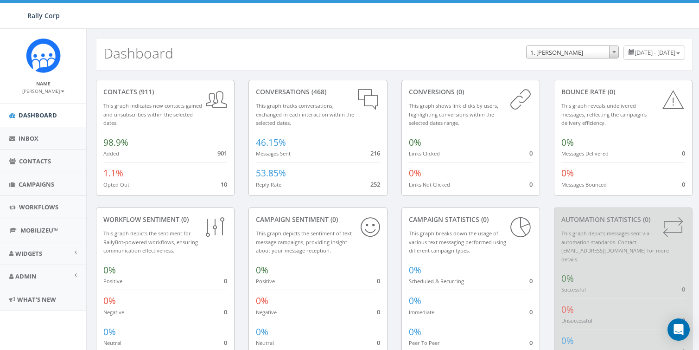 This screenshot has height=350, width=699. Describe the element at coordinates (39, 230) in the screenshot. I see `span: MobilizeU™` at that location.